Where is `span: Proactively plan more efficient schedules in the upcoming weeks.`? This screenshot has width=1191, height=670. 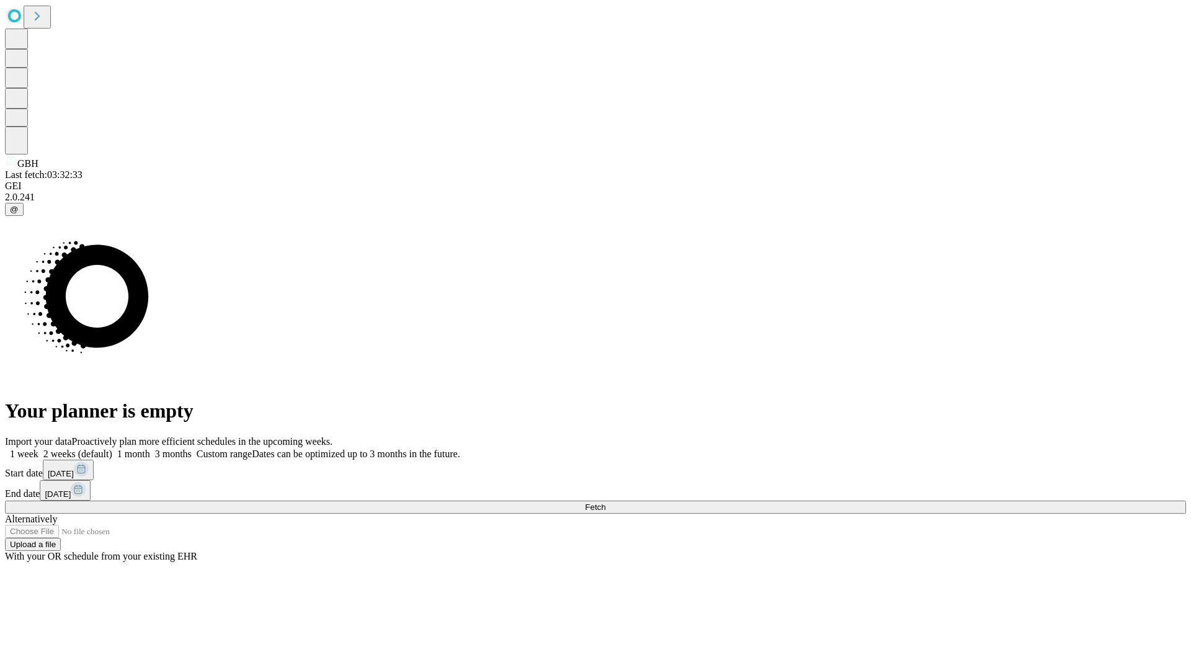
span: Proactively plan more efficient schedules in the upcoming weeks. is located at coordinates (202, 441).